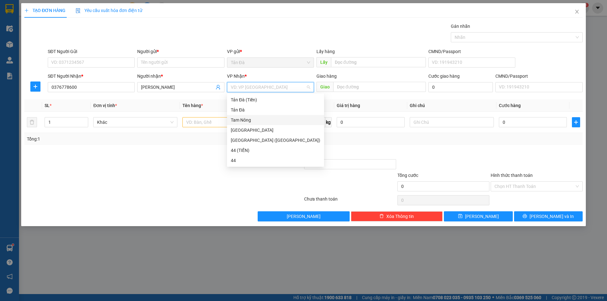  Describe the element at coordinates (275, 120) in the screenshot. I see `div: Tam Nông` at that location.